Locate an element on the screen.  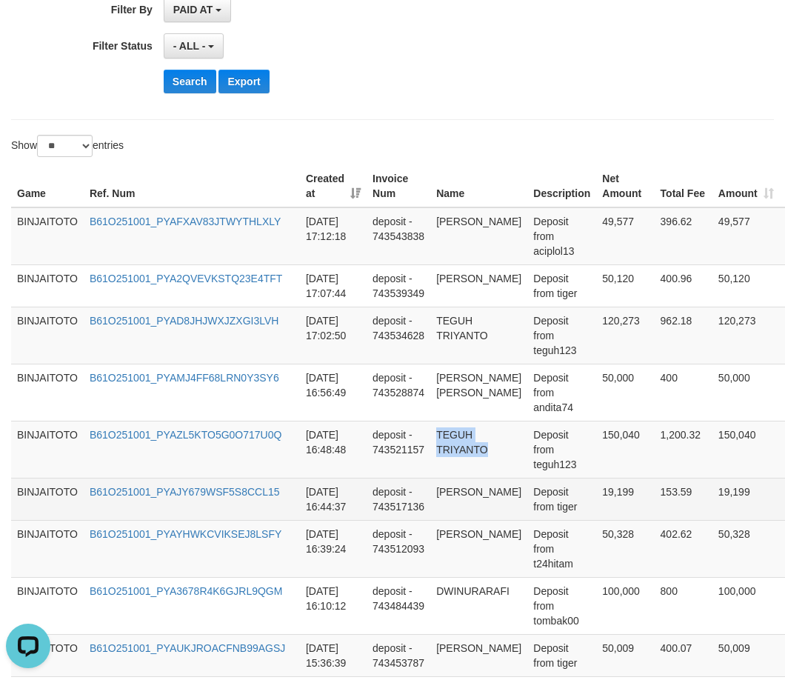
td: DWINURARAFI is located at coordinates (478, 605).